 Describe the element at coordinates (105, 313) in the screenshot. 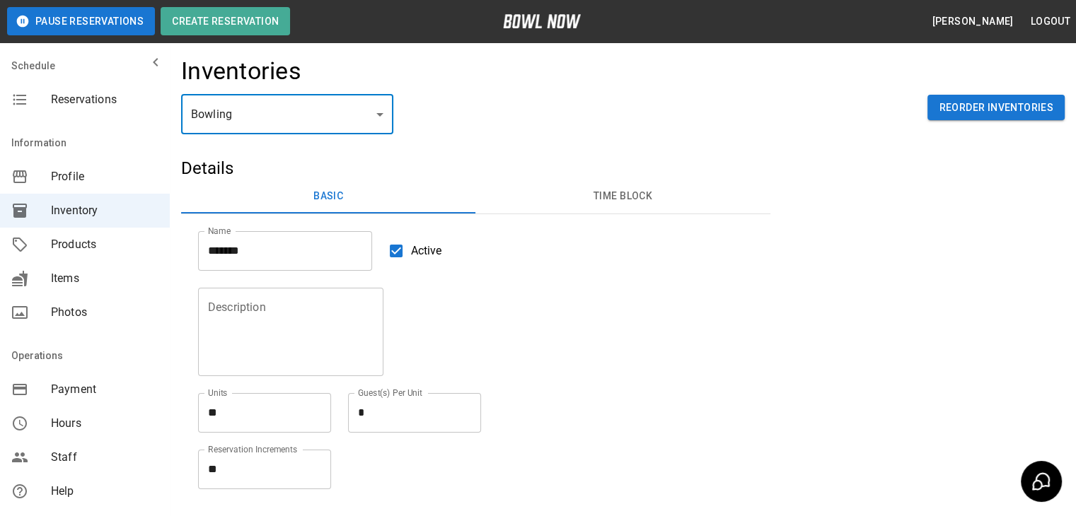

I see `span: Photos` at that location.